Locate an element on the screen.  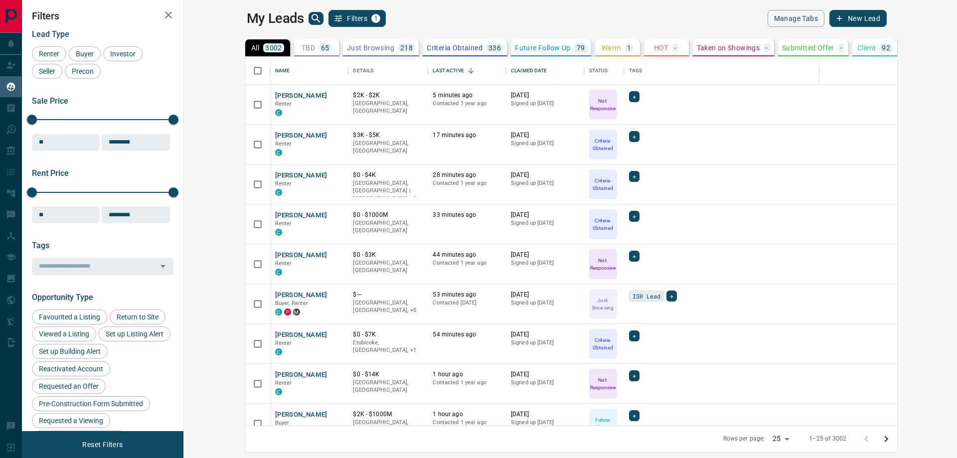
p: HOT is located at coordinates (661, 48).